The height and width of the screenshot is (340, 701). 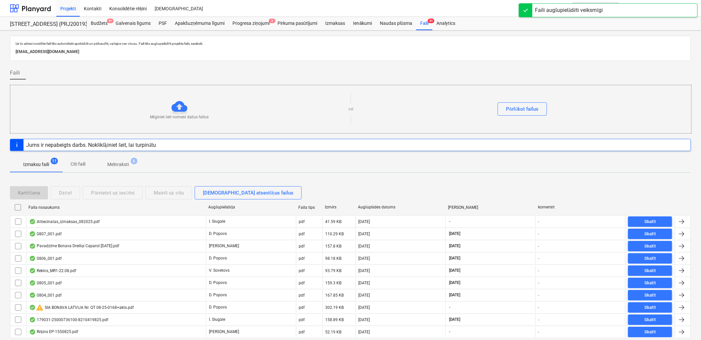 What do you see at coordinates (424, 24) in the screenshot?
I see `a: Faili9+` at bounding box center [424, 24].